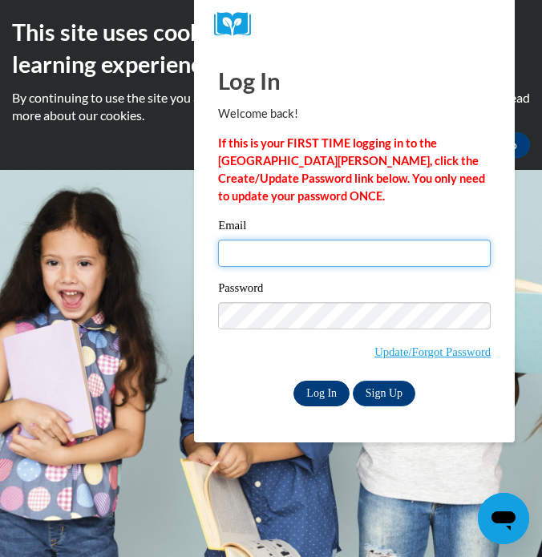 The width and height of the screenshot is (542, 557). Describe the element at coordinates (384, 394) in the screenshot. I see `a: Sign Up` at that location.